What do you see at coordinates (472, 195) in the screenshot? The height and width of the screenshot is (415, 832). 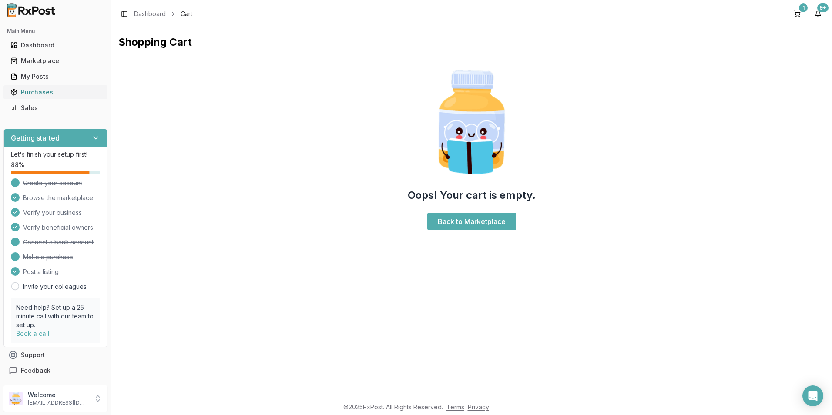 I see `h2: Oops! Your cart is empty.` at bounding box center [472, 195].